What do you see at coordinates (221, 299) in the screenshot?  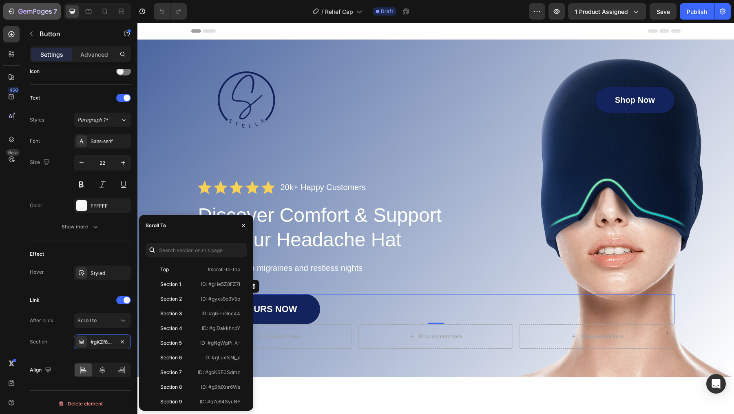 I see `p: ID: #gyxs9p3V5p` at bounding box center [221, 299].